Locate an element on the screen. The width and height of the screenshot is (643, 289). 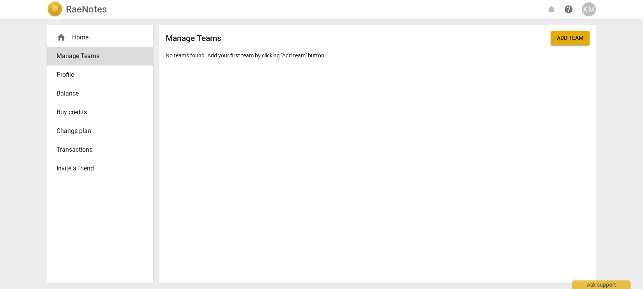
a: Buy credits is located at coordinates (100, 112).